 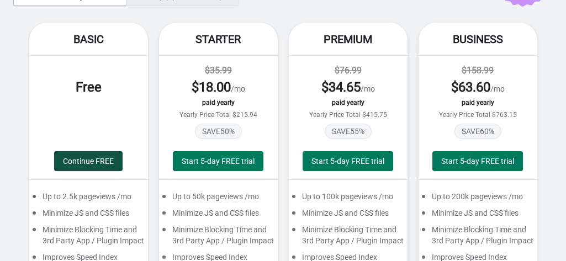 What do you see at coordinates (88, 161) in the screenshot?
I see `span: Continue FREE` at bounding box center [88, 161].